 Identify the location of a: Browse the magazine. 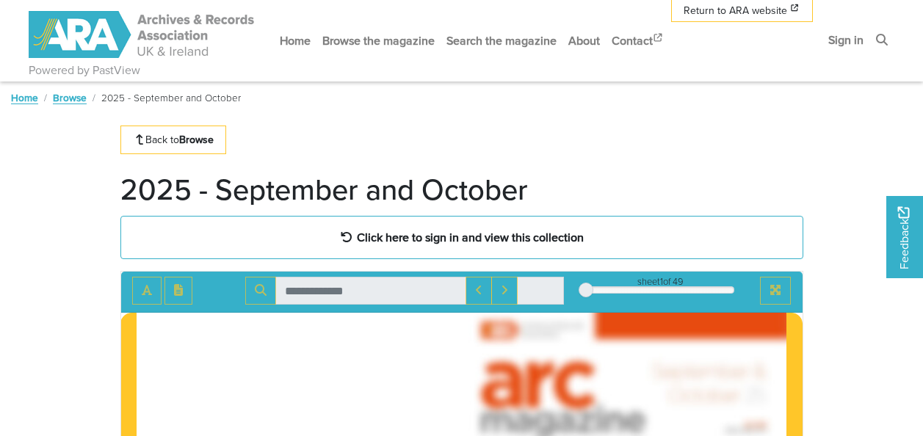
(378, 40).